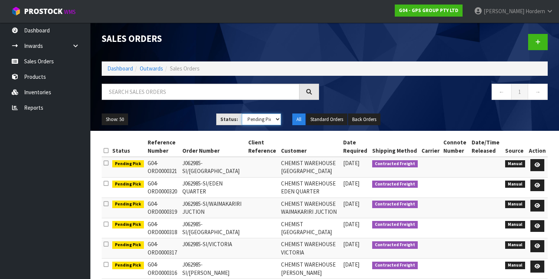  I want to click on button: All, so click(299, 119).